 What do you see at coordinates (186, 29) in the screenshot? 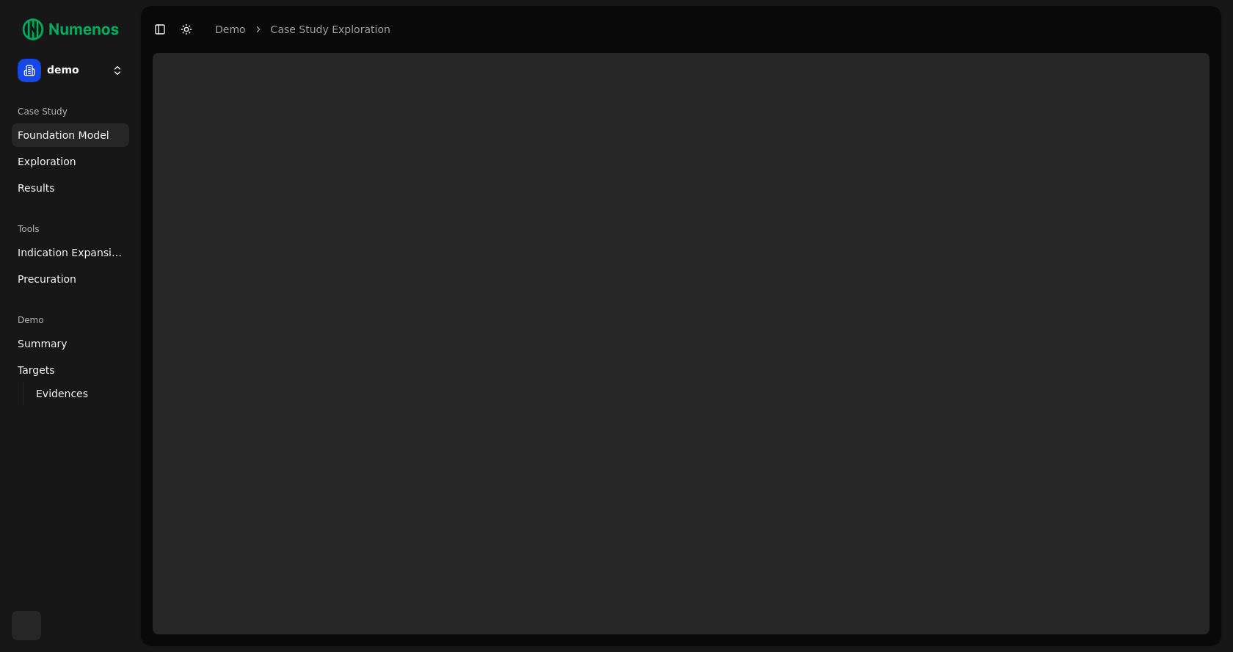
I see `button: Toggle Dark Mode` at bounding box center [186, 29].